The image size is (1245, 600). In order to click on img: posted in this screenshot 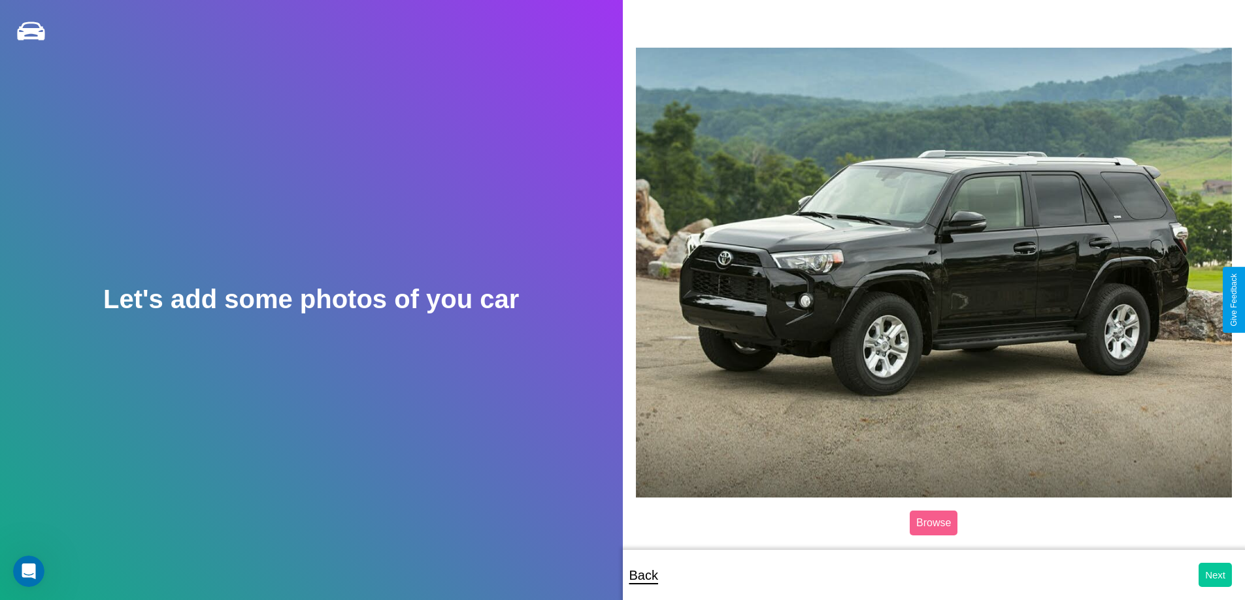, I will do `click(934, 272)`.